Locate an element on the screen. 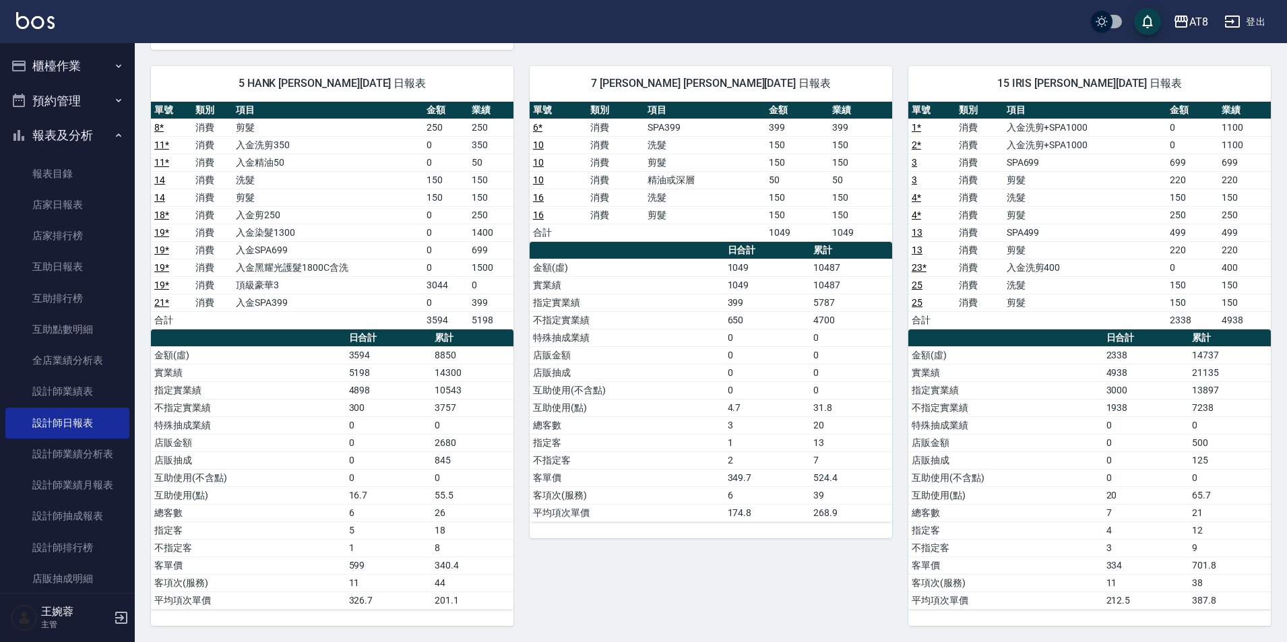 The width and height of the screenshot is (1287, 642). a: 設計師日報表 is located at coordinates (67, 423).